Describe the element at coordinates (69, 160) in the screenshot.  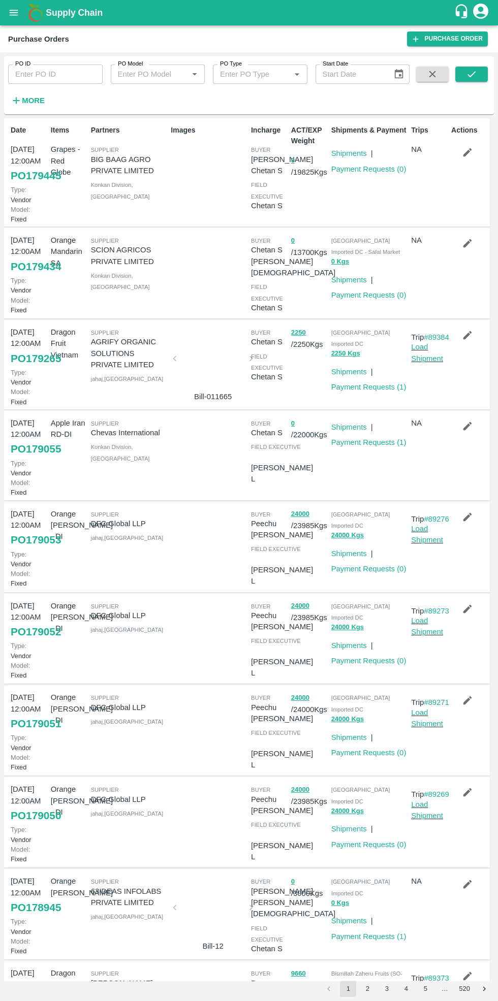
I see `p: Grapes - Red Globe` at that location.